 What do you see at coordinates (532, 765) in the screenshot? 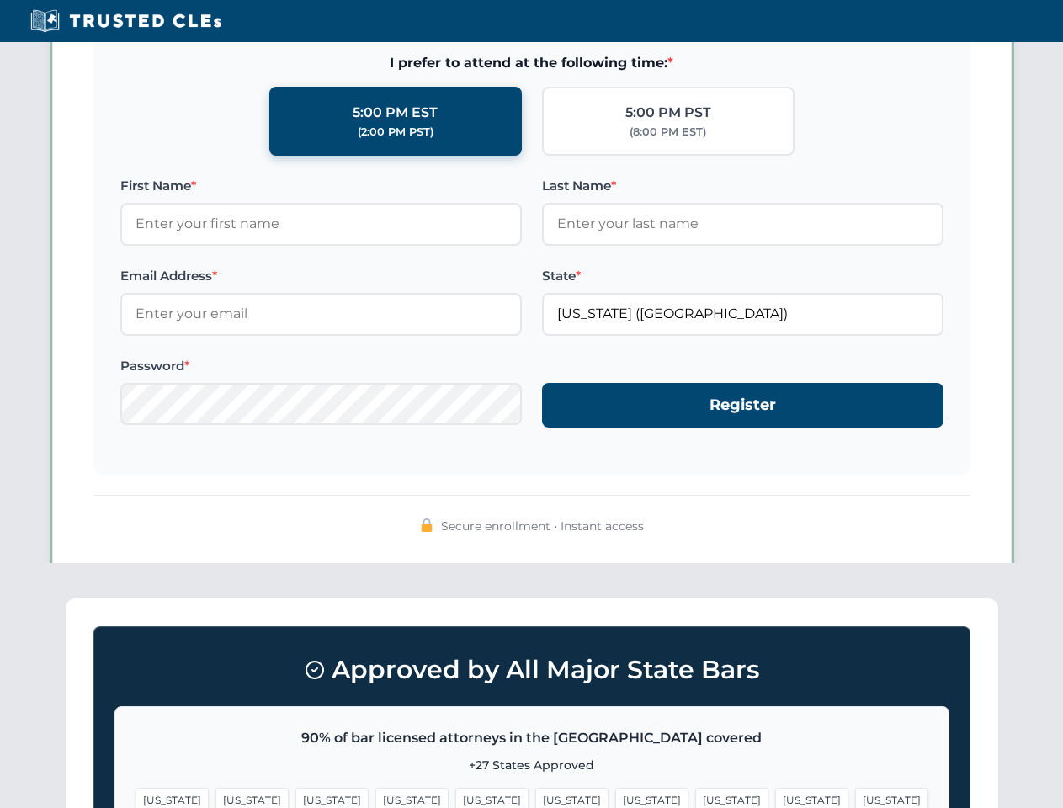
I see `p: +27 States Approved` at bounding box center [532, 765].